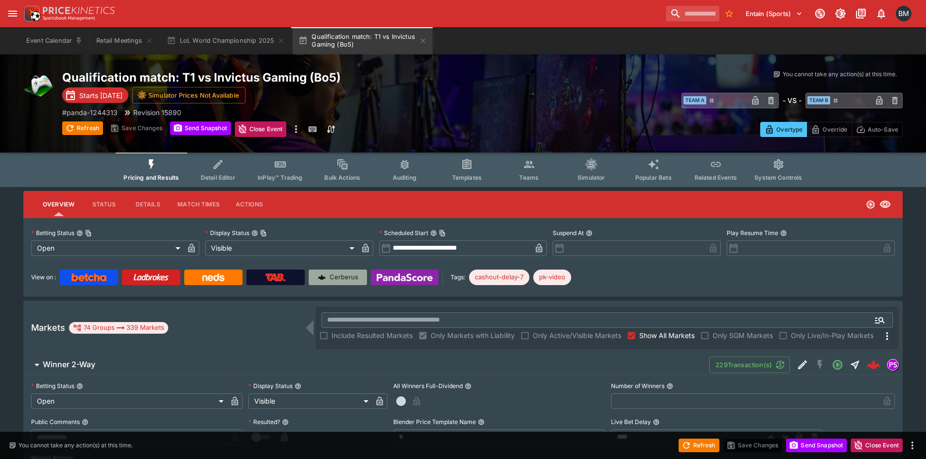  What do you see at coordinates (264, 422) in the screenshot?
I see `p: Resulted?` at bounding box center [264, 422].